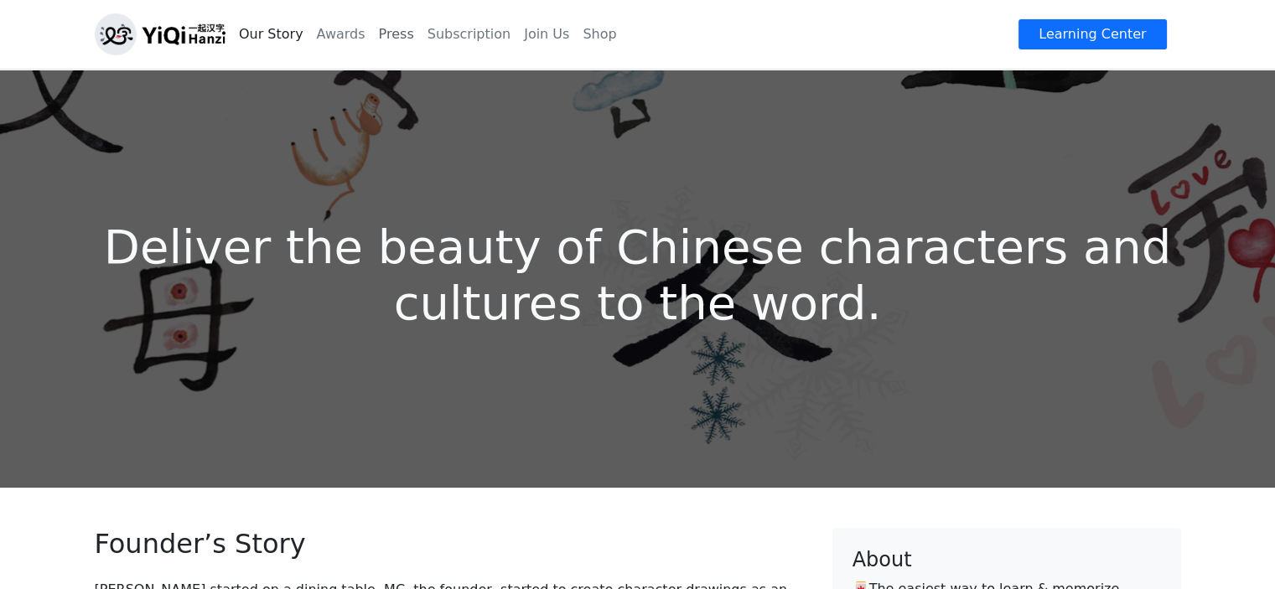 The height and width of the screenshot is (589, 1275). Describe the element at coordinates (1007, 560) in the screenshot. I see `h4: About` at that location.